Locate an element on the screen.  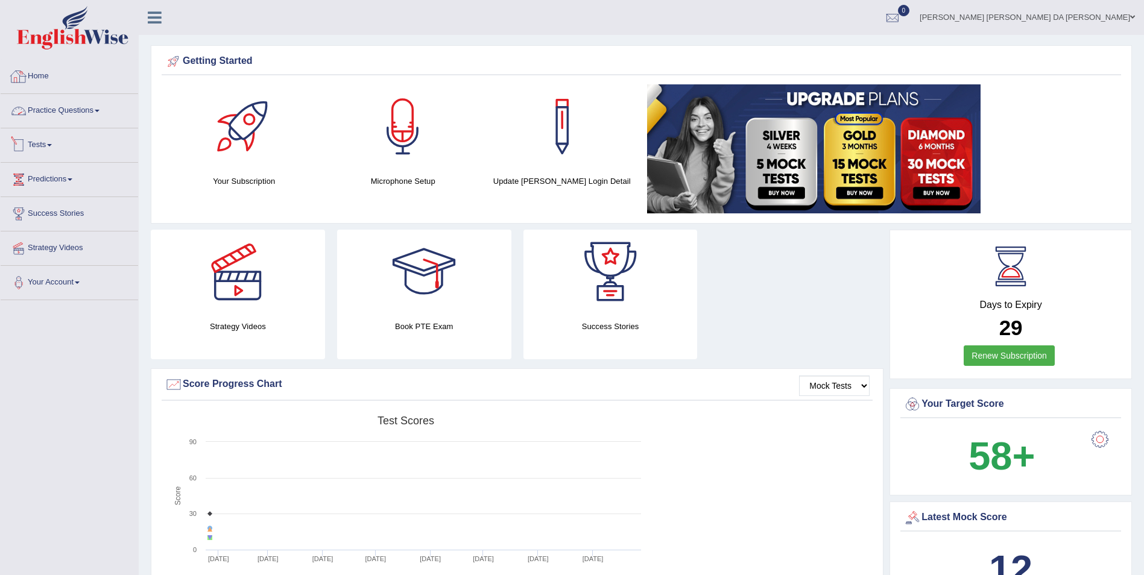
h4: Days to Expiry is located at coordinates (1011, 305).